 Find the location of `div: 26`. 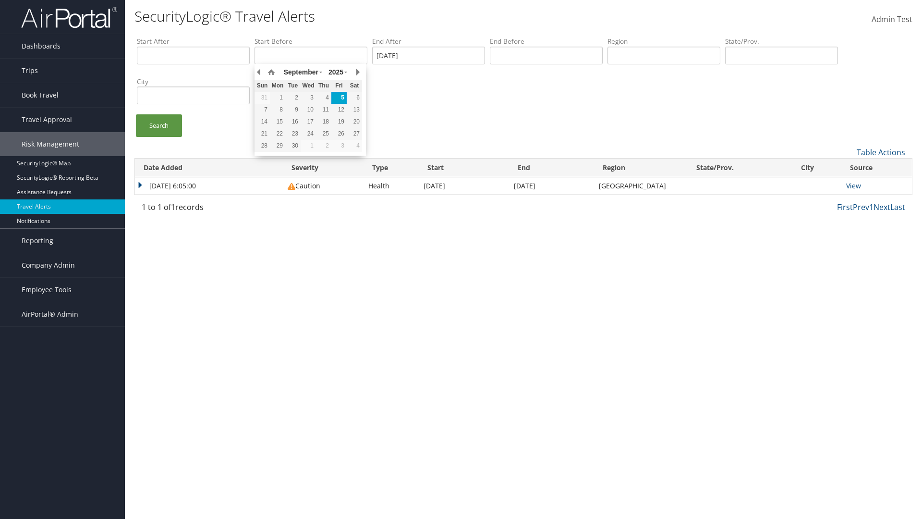

div: 26 is located at coordinates (339, 133).